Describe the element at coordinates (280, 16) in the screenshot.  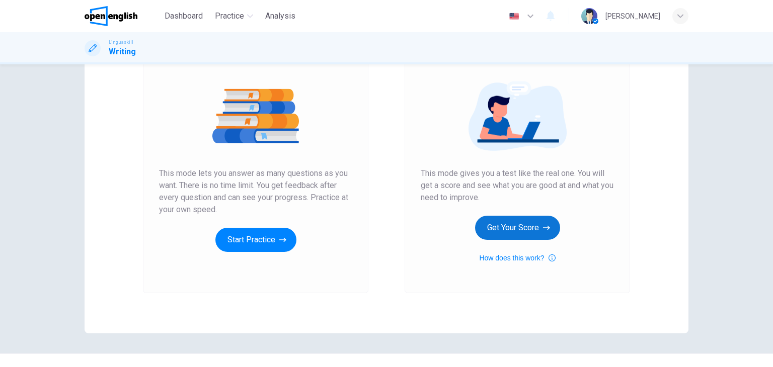
I see `span: Analysis` at that location.